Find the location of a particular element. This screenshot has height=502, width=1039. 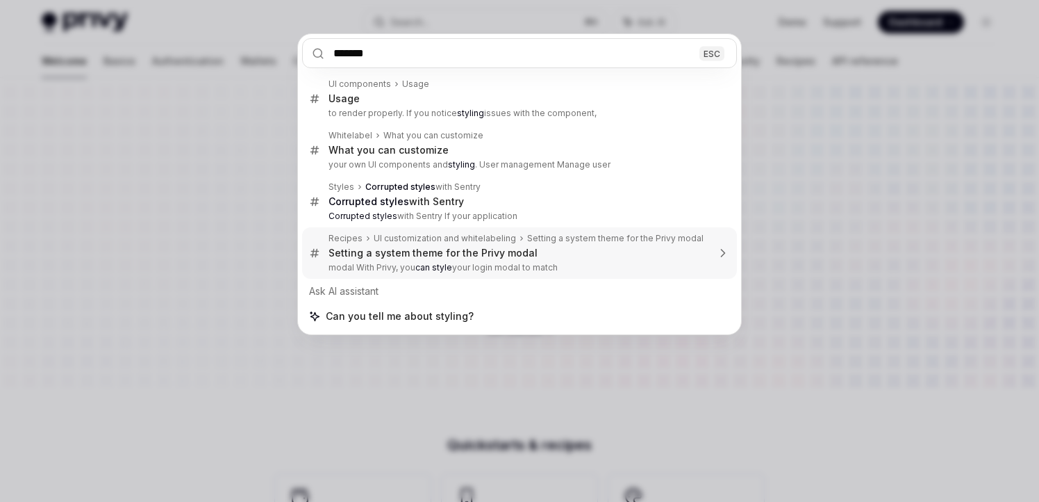

div: Whitelabel is located at coordinates (350, 135).